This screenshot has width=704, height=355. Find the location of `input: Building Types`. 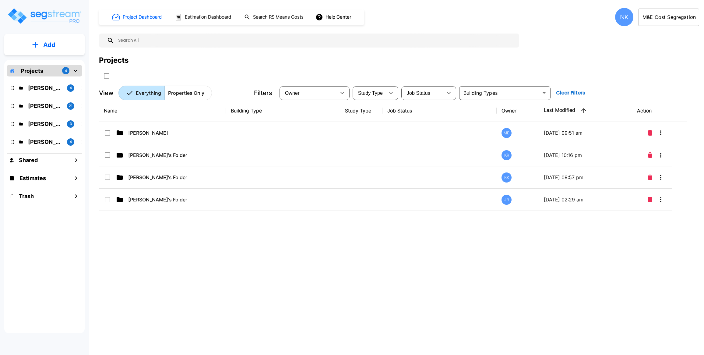

input: Building Types is located at coordinates (500, 93).